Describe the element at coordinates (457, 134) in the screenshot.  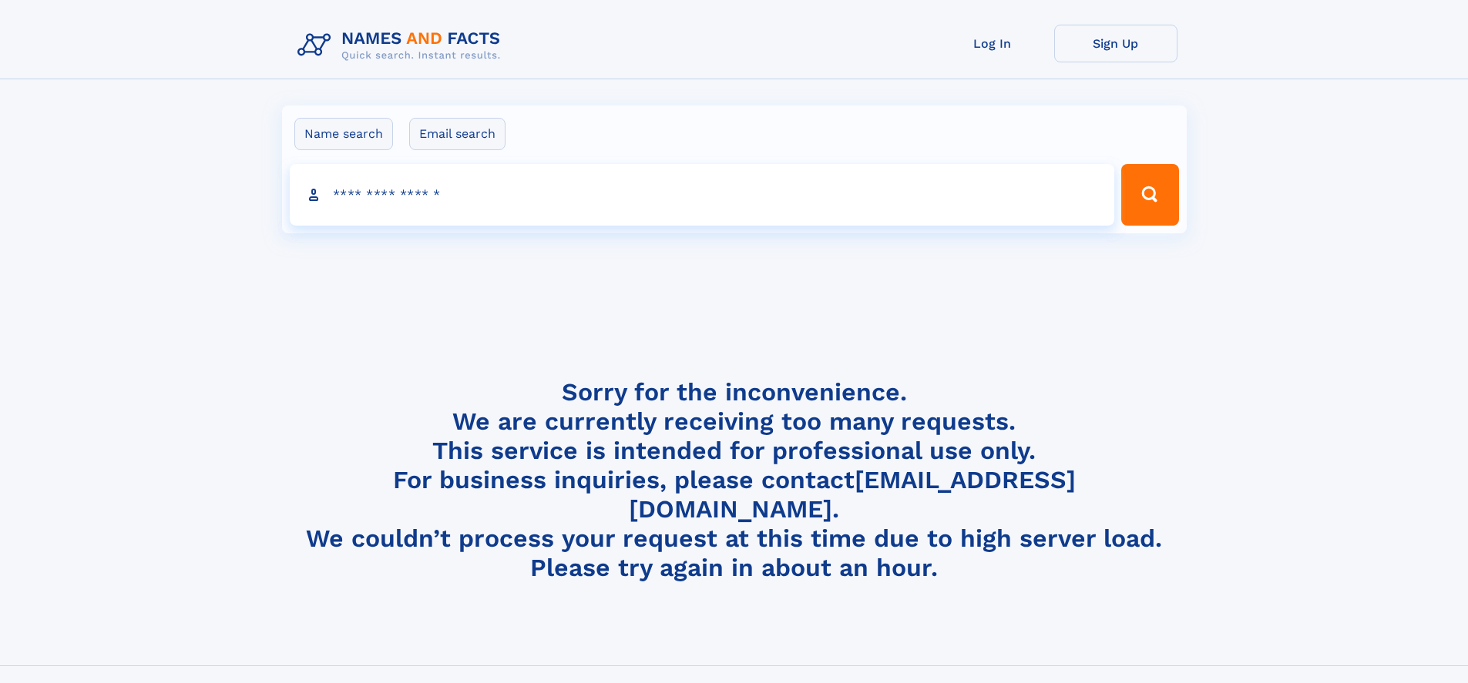
I see `label: Email search` at that location.